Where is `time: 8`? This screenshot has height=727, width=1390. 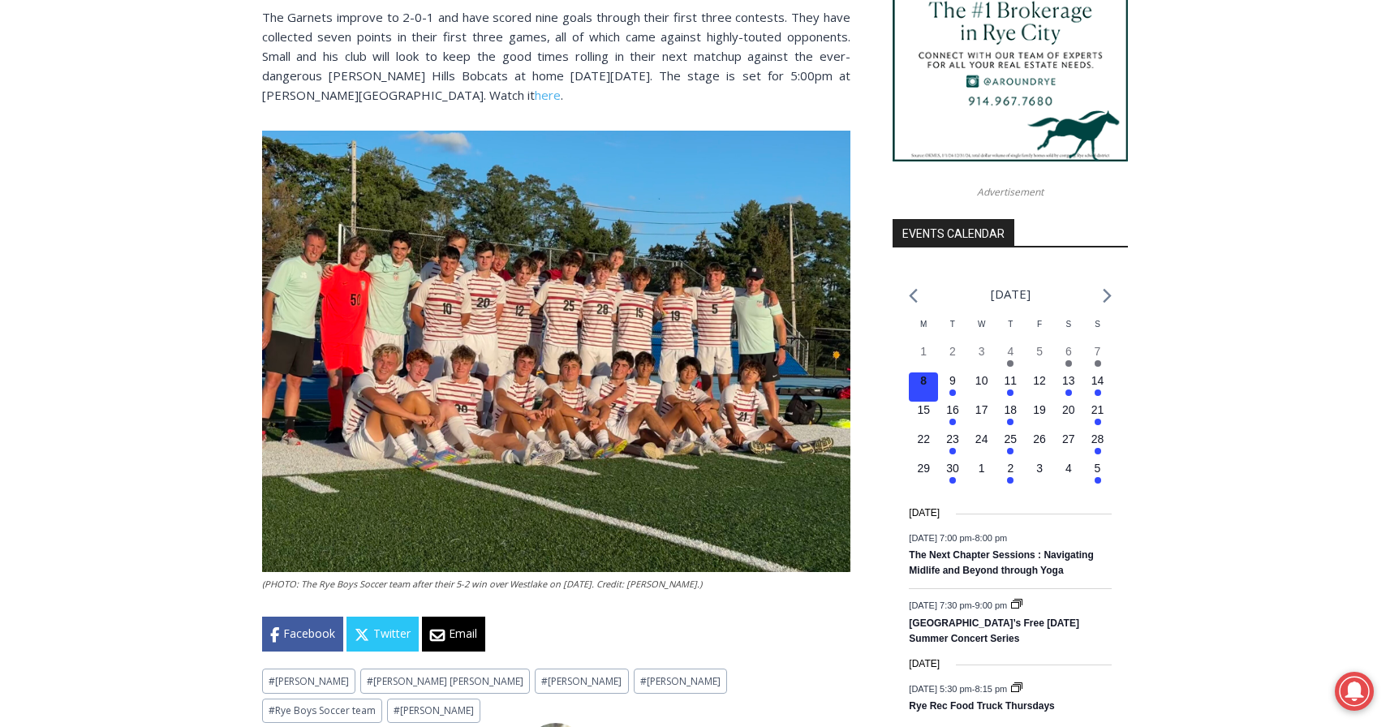 time: 8 is located at coordinates (924, 381).